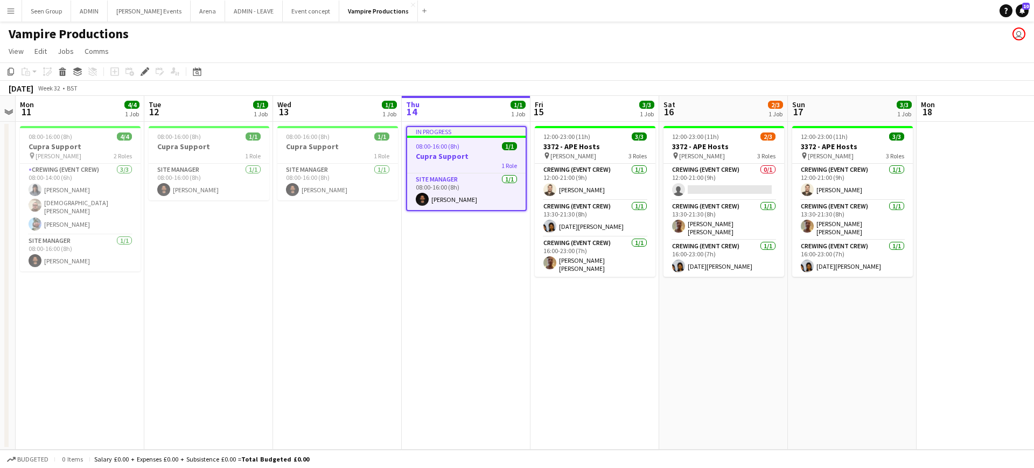 This screenshot has height=468, width=1034. I want to click on a: Edit, so click(40, 51).